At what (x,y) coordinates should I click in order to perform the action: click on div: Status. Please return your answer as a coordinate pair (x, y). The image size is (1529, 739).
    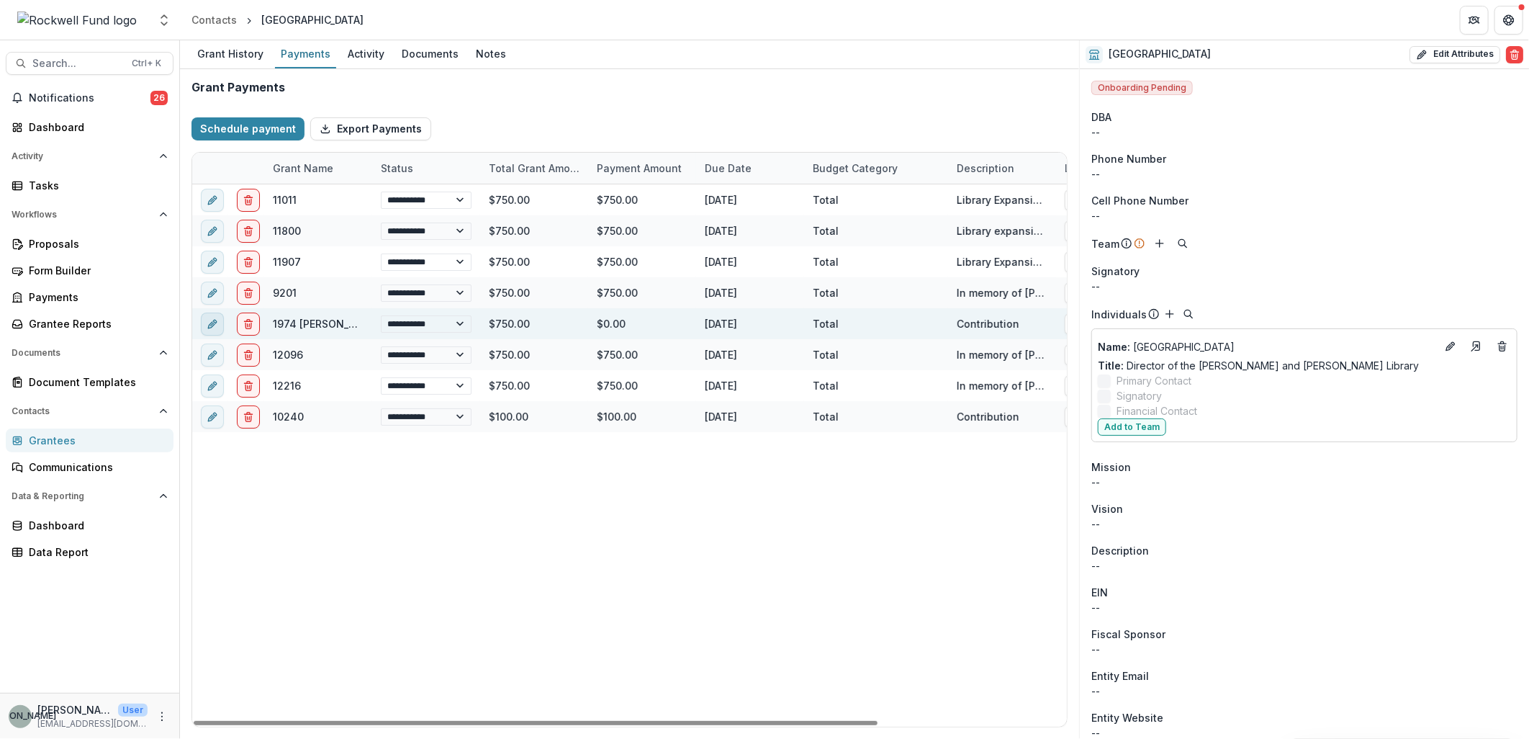
    Looking at the image, I should click on (426, 168).